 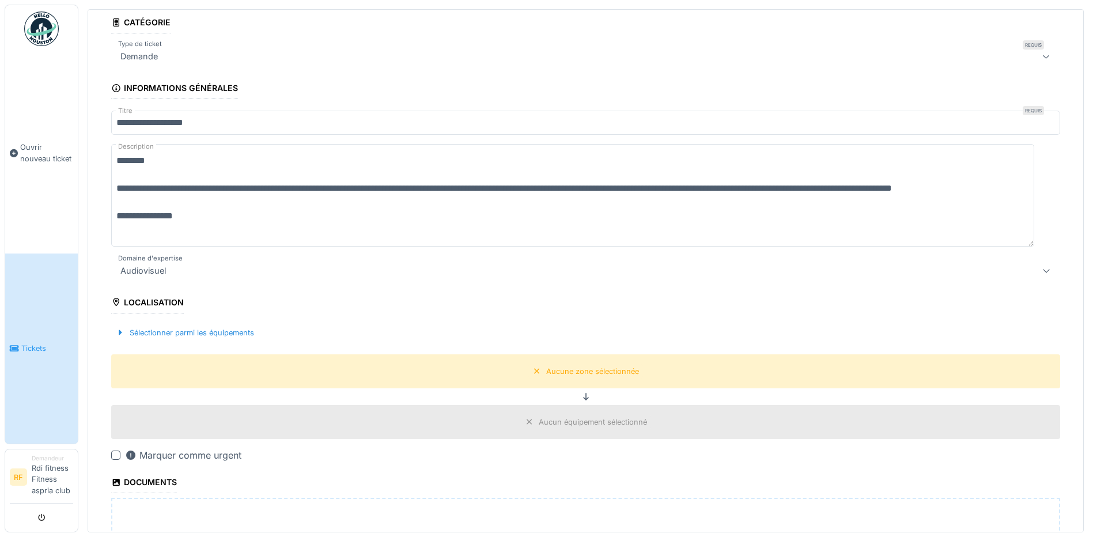 I want to click on label: Domaine d'expertise, so click(x=150, y=258).